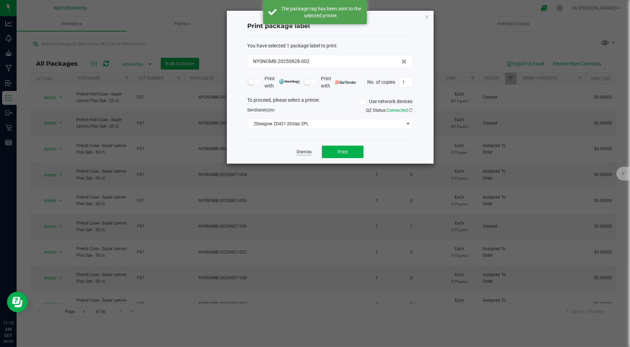 The image size is (630, 347). Describe the element at coordinates (281, 61) in the screenshot. I see `span: NYSNOMB-20250828-002` at that location.